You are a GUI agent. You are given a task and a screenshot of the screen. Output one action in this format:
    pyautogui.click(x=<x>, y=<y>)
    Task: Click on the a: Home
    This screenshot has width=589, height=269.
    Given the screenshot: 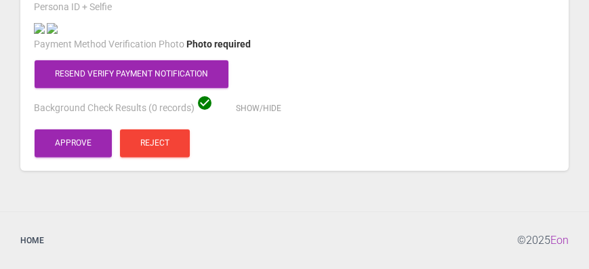 What is the action you would take?
    pyautogui.click(x=32, y=241)
    